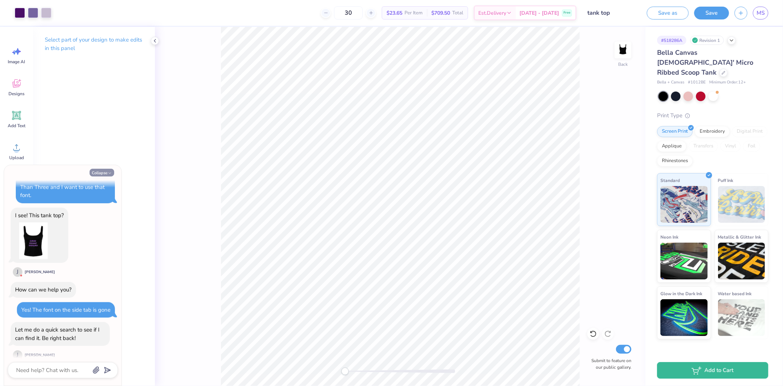  I want to click on span: MS, so click(761, 13).